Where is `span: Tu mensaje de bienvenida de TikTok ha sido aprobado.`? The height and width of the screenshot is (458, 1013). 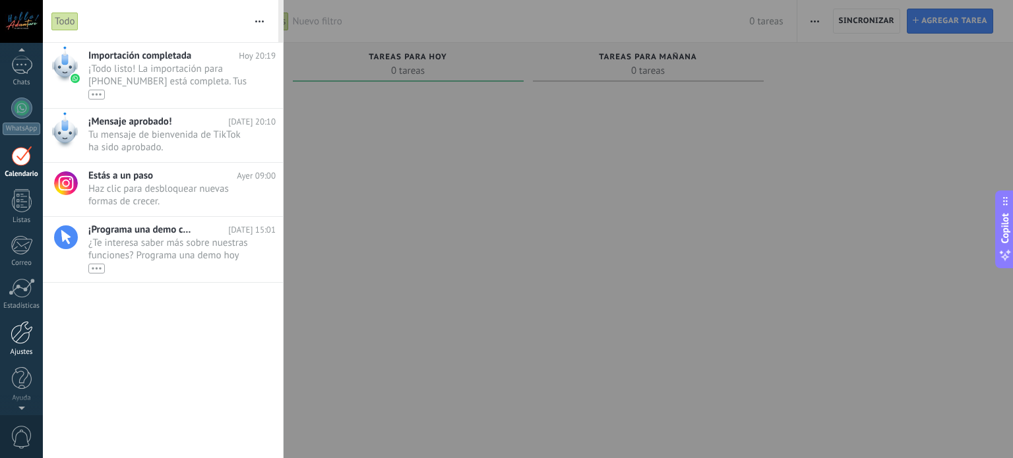
span: Tu mensaje de bienvenida de TikTok ha sido aprobado. is located at coordinates (169, 141).